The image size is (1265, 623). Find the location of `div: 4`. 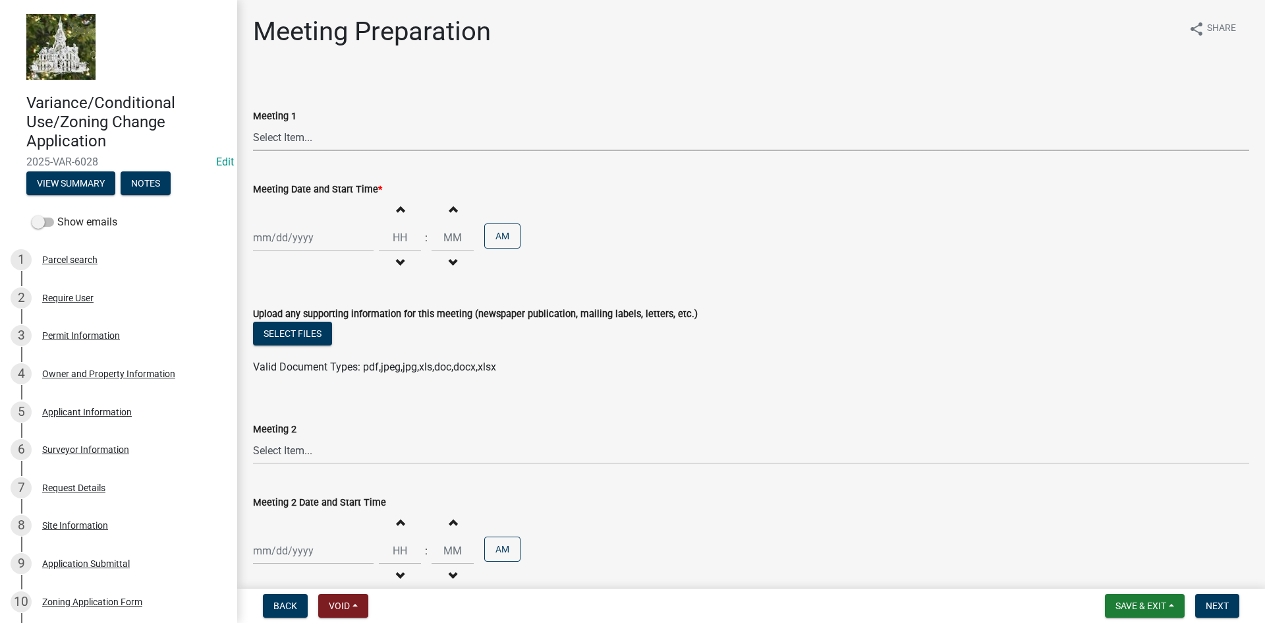

div: 4 is located at coordinates (21, 374).